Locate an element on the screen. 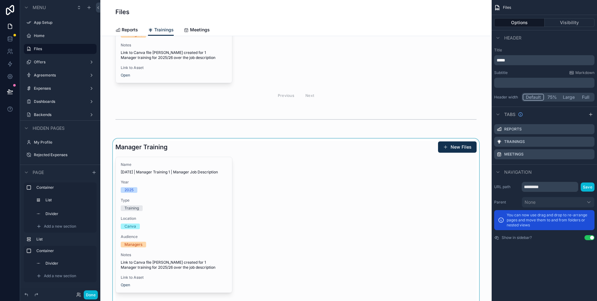 This screenshot has height=301, width=597. button: Large is located at coordinates (569, 97).